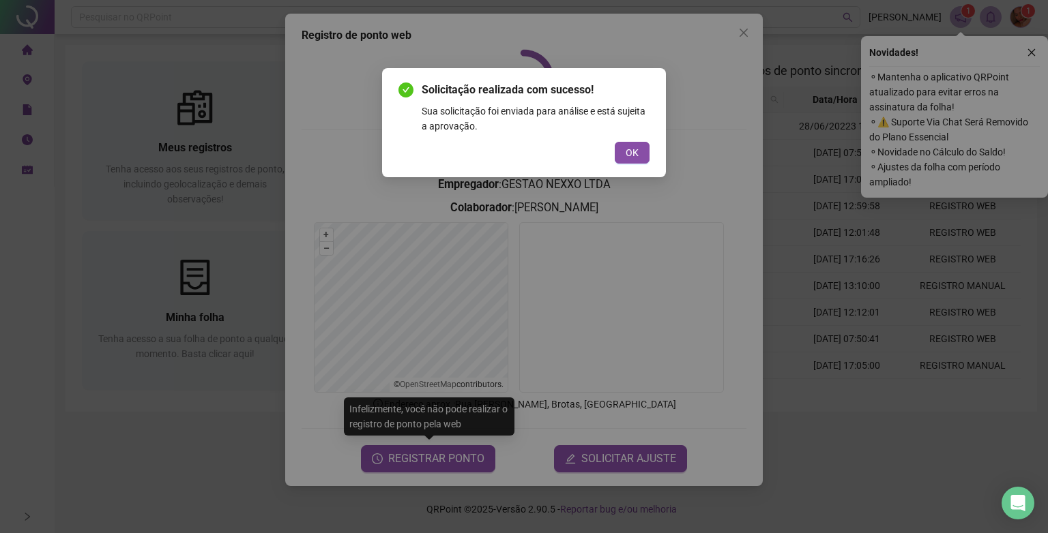 The height and width of the screenshot is (533, 1048). Describe the element at coordinates (535, 90) in the screenshot. I see `span: Solicitação realizada com sucesso!` at that location.